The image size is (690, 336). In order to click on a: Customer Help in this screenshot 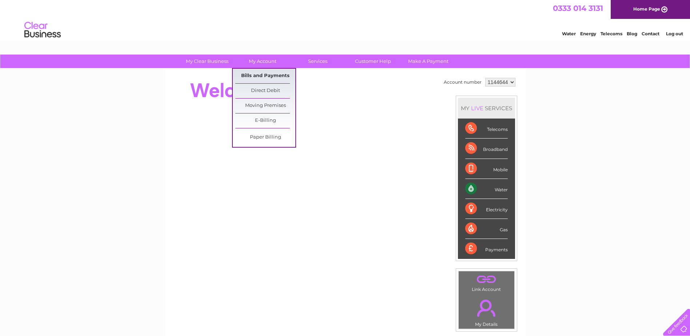, I will do `click(373, 61)`.